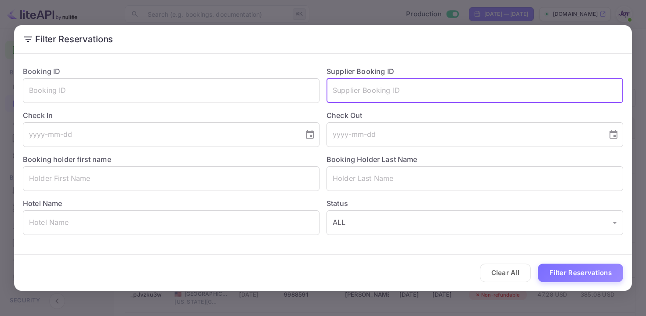  What do you see at coordinates (475, 222) in the screenshot?
I see `div: ALL` at bounding box center [475, 222].